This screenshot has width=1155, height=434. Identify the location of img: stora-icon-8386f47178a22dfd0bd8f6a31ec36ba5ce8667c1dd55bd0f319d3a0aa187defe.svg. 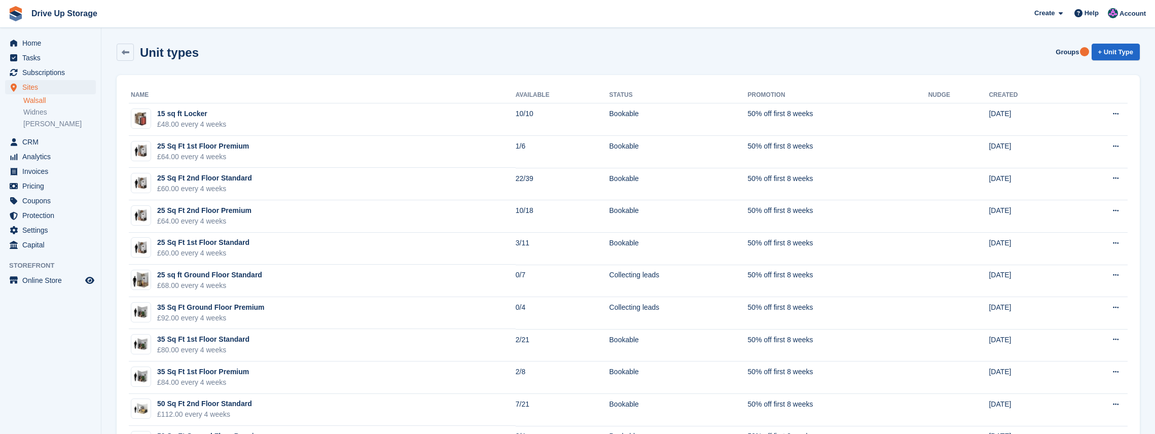
(16, 14).